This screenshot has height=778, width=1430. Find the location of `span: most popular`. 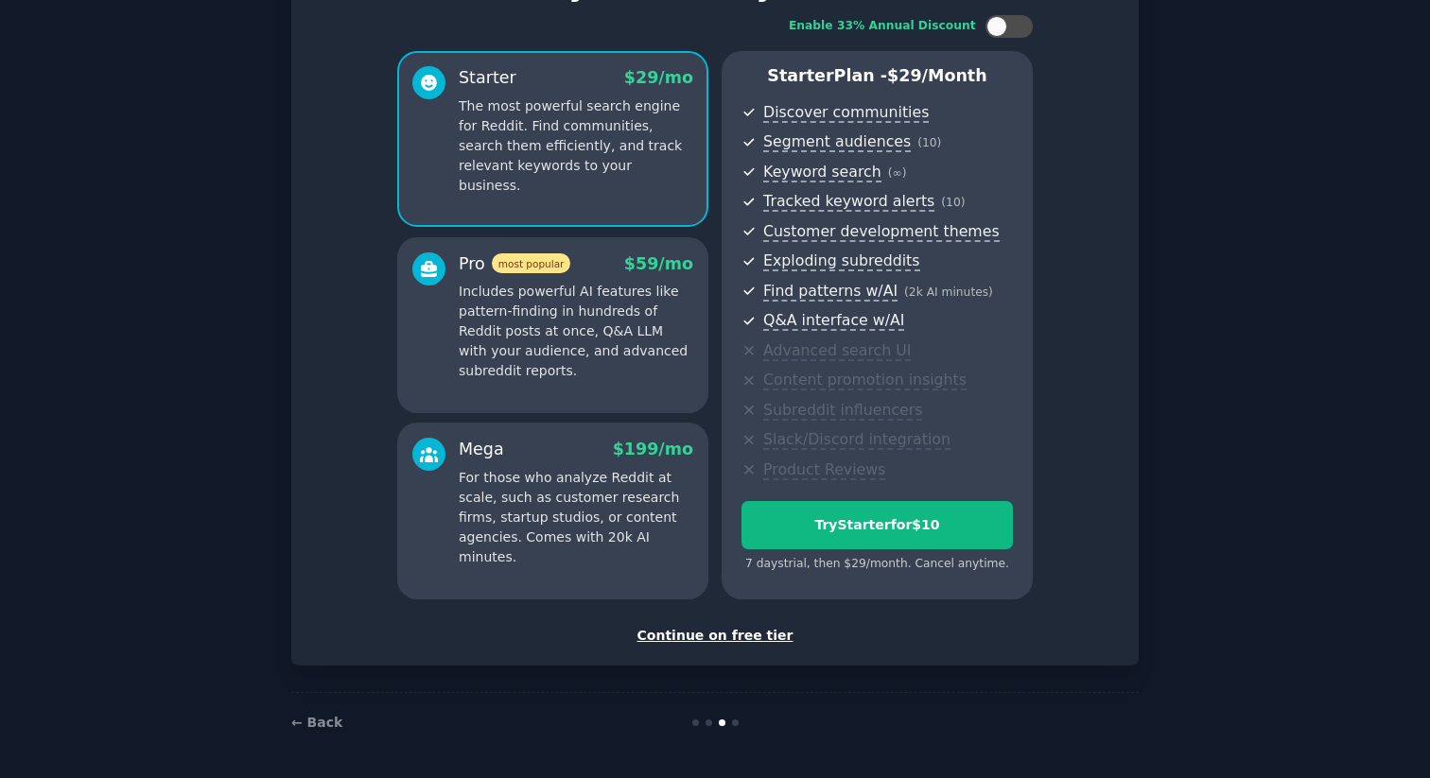

span: most popular is located at coordinates (531, 263).